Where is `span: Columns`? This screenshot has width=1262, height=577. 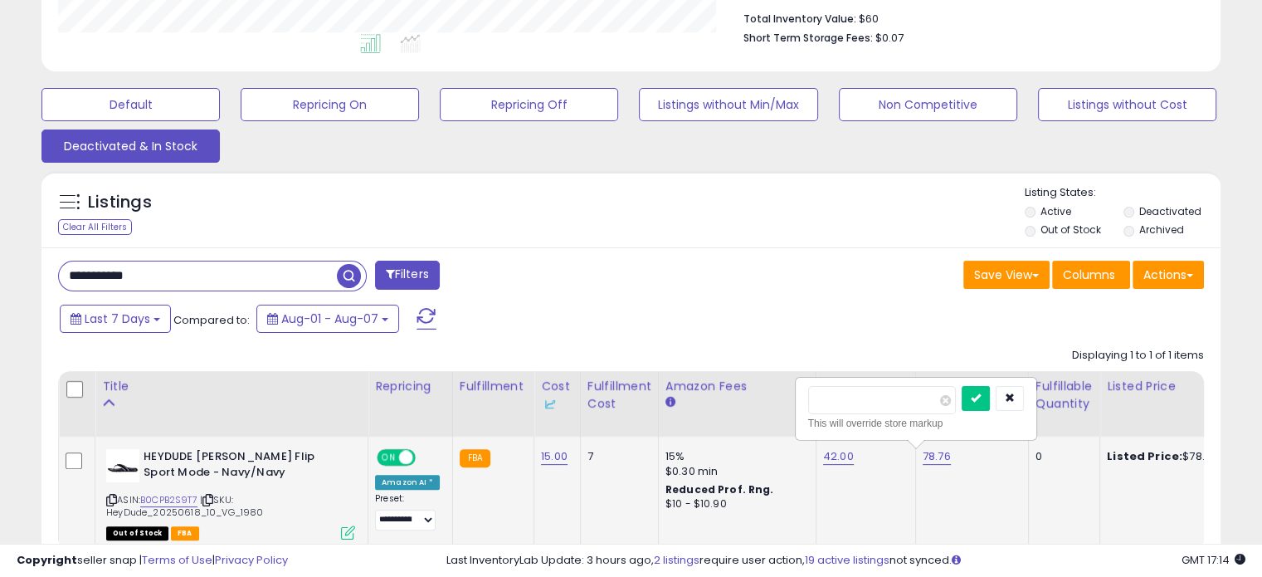
span: Columns is located at coordinates (1088, 275).